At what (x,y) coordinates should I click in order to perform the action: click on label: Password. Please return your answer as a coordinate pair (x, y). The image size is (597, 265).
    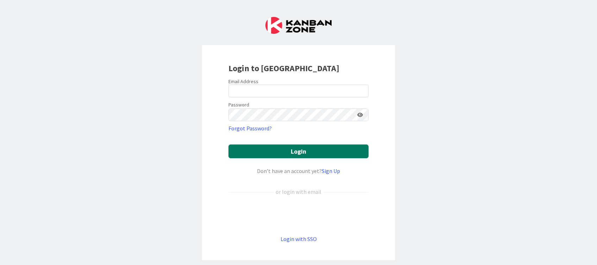
    Looking at the image, I should click on (239, 105).